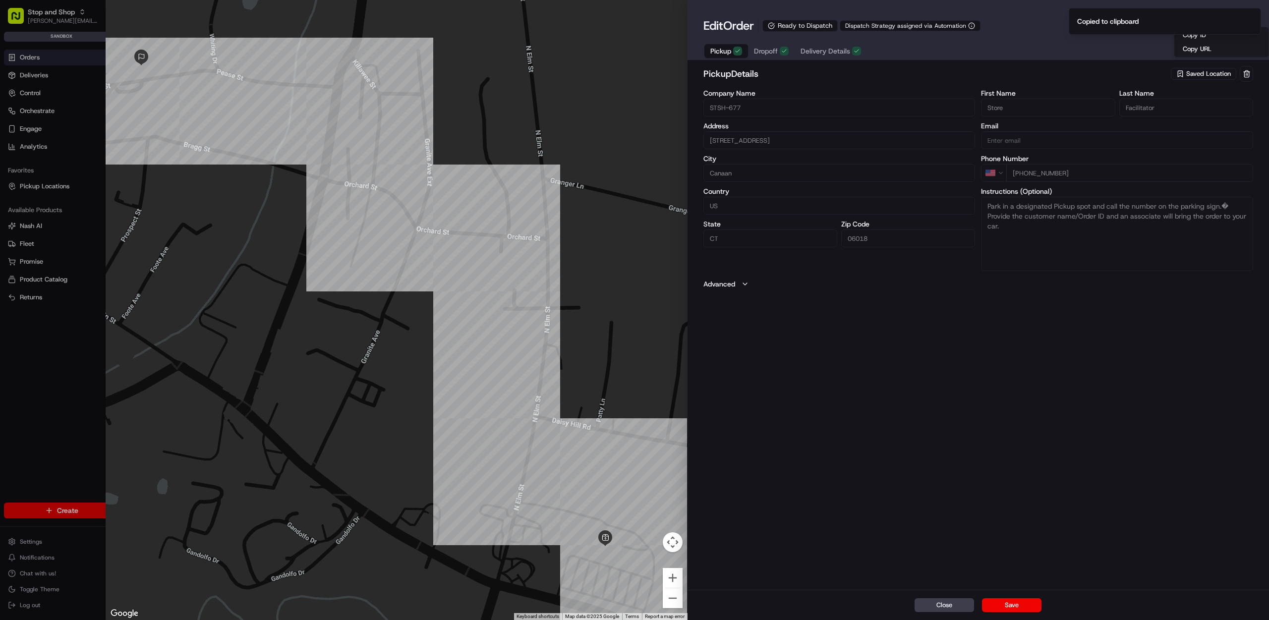 The image size is (1269, 620). What do you see at coordinates (739, 26) in the screenshot?
I see `span: Order` at bounding box center [739, 26].